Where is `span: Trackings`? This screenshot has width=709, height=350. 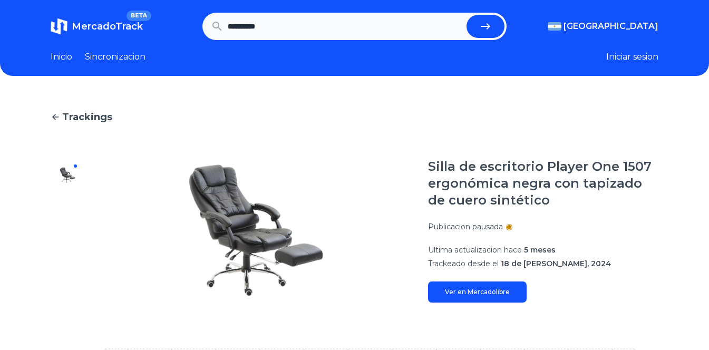 span: Trackings is located at coordinates (87, 117).